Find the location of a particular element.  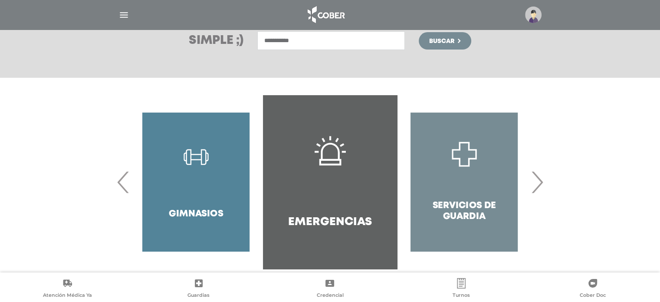

span: Cober Doc is located at coordinates (593, 296).